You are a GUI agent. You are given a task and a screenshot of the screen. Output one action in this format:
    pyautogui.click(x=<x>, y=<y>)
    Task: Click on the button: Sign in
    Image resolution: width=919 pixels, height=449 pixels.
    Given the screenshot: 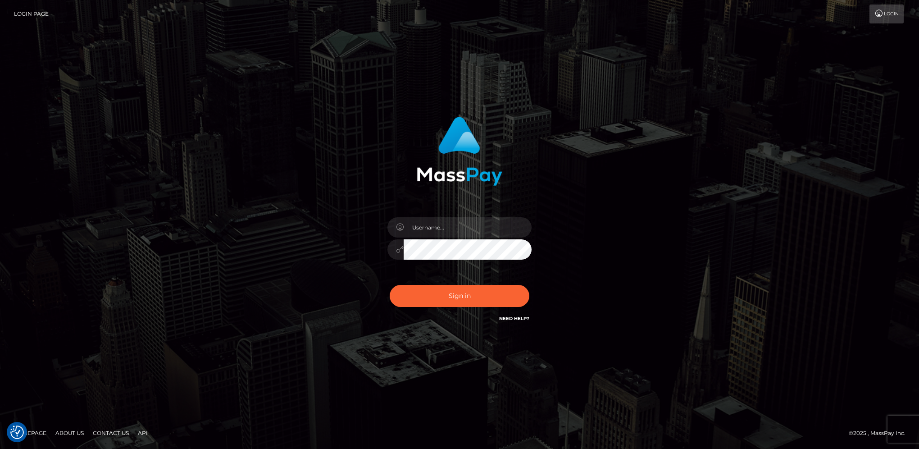 What is the action you would take?
    pyautogui.click(x=460, y=296)
    